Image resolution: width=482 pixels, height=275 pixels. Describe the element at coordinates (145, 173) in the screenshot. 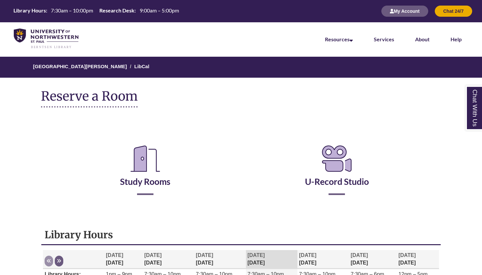

I see `a: Study Rooms` at that location.